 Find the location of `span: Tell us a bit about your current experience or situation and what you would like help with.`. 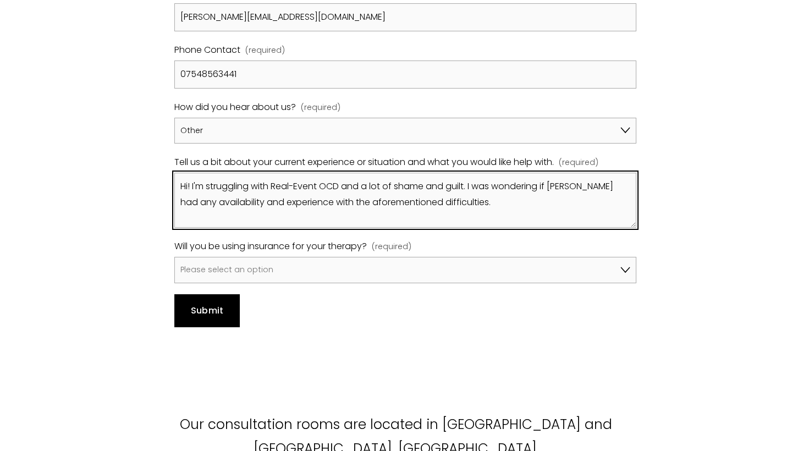

span: Tell us a bit about your current experience or situation and what you would like help with. is located at coordinates (364, 162).